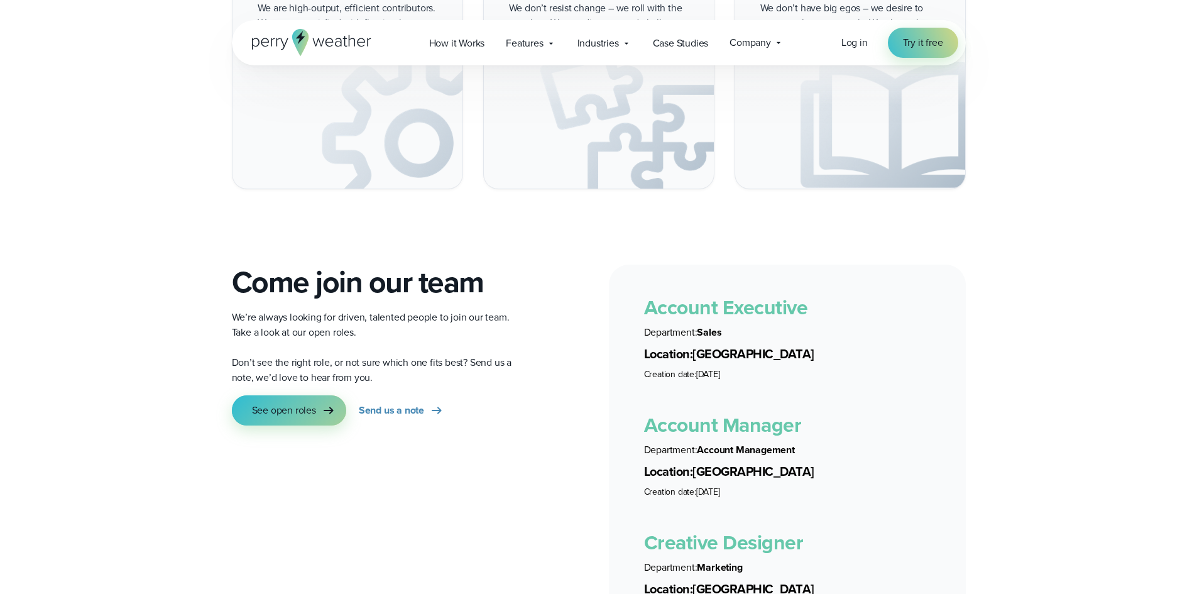 This screenshot has height=594, width=1197. What do you see at coordinates (284, 410) in the screenshot?
I see `span: See open roles` at bounding box center [284, 410].